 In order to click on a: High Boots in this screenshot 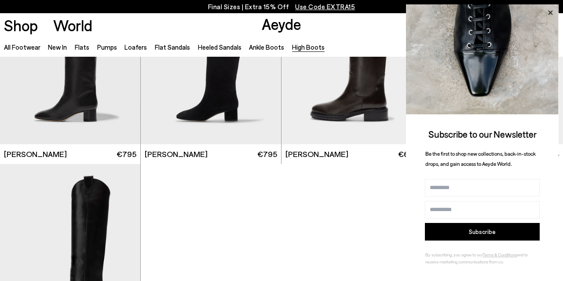, I will do `click(308, 47)`.